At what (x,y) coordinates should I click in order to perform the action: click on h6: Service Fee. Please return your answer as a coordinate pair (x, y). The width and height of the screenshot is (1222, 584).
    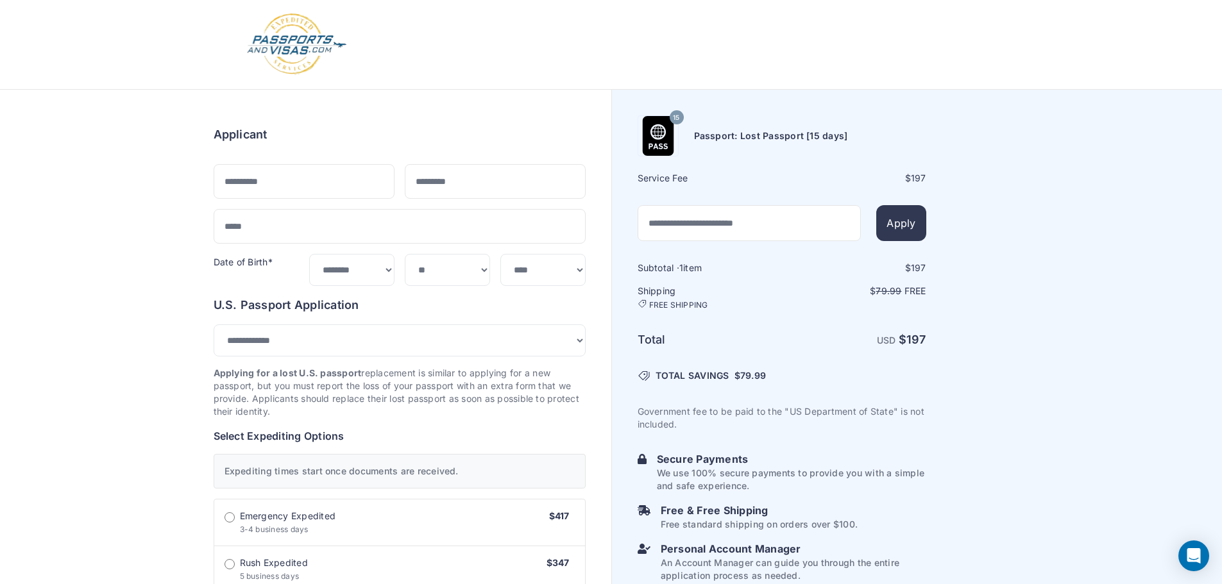
    Looking at the image, I should click on (709, 178).